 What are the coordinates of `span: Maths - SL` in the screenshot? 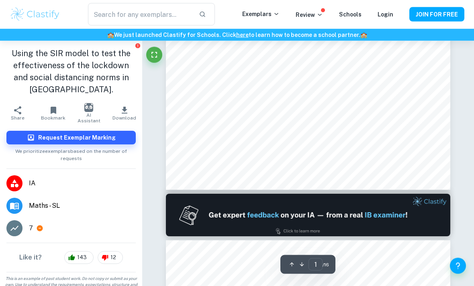 It's located at (82, 206).